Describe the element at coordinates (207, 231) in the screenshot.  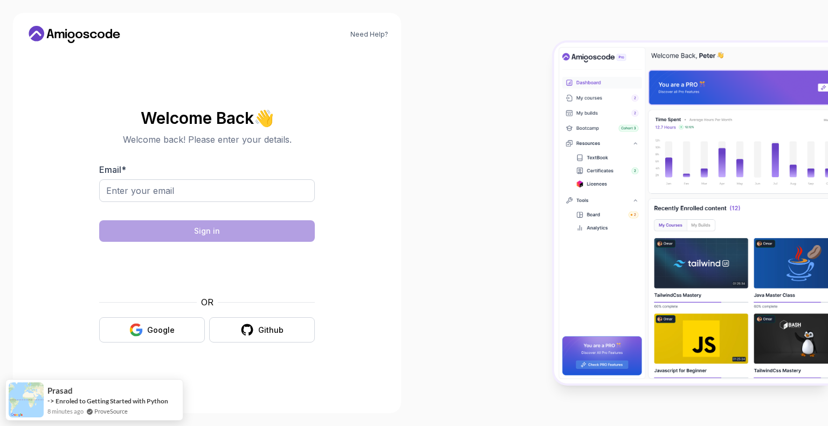
I see `div: Sign in` at that location.